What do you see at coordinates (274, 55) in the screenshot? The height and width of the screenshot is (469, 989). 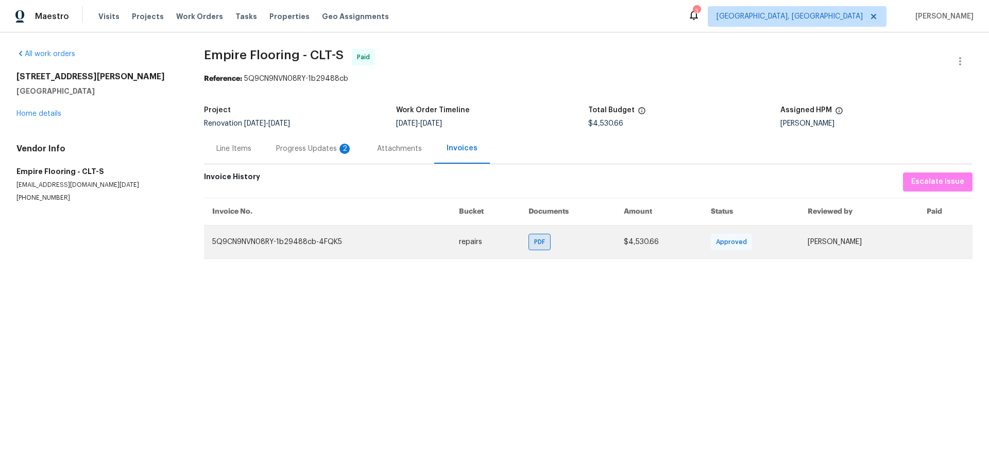 I see `span: Empire Flooring - CLT-S` at bounding box center [274, 55].